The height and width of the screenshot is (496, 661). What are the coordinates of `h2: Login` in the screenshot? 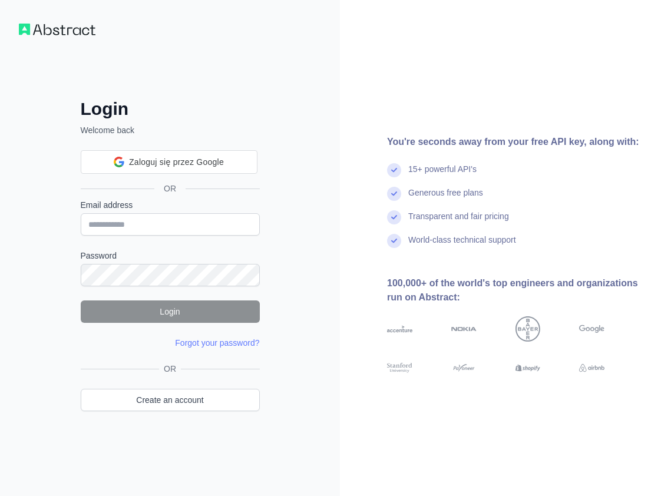 It's located at (170, 109).